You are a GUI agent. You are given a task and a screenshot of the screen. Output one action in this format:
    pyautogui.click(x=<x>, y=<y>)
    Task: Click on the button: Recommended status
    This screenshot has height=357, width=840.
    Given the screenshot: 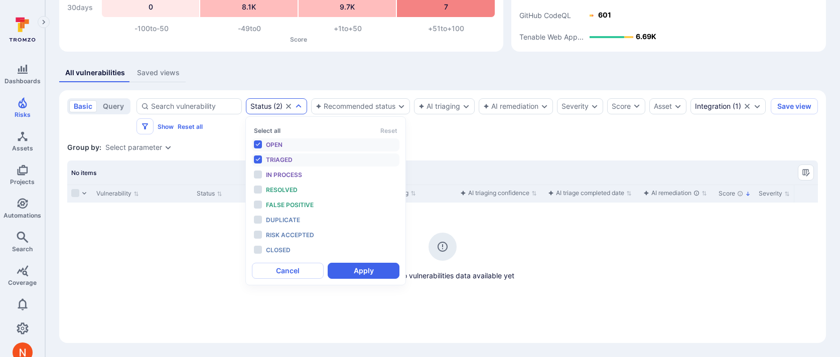 What is the action you would take?
    pyautogui.click(x=355, y=106)
    